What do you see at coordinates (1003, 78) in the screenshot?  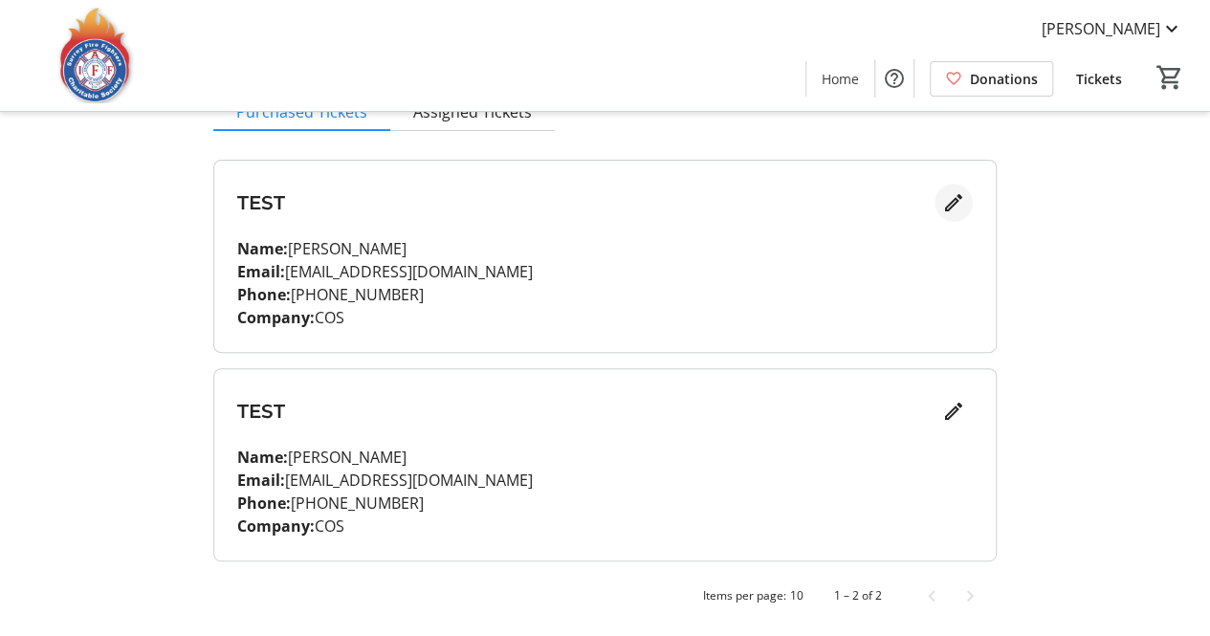 I see `span: Donations` at bounding box center [1003, 78].